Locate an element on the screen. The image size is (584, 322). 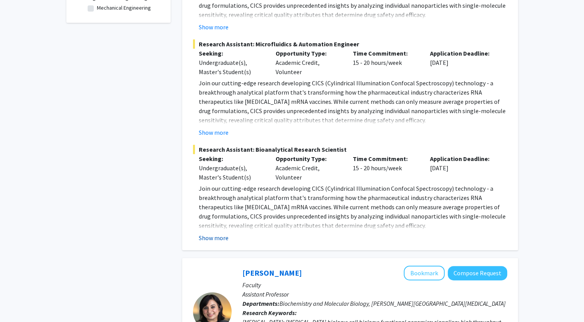
button: Add Utthara Nayar to Bookmarks is located at coordinates (424, 273).